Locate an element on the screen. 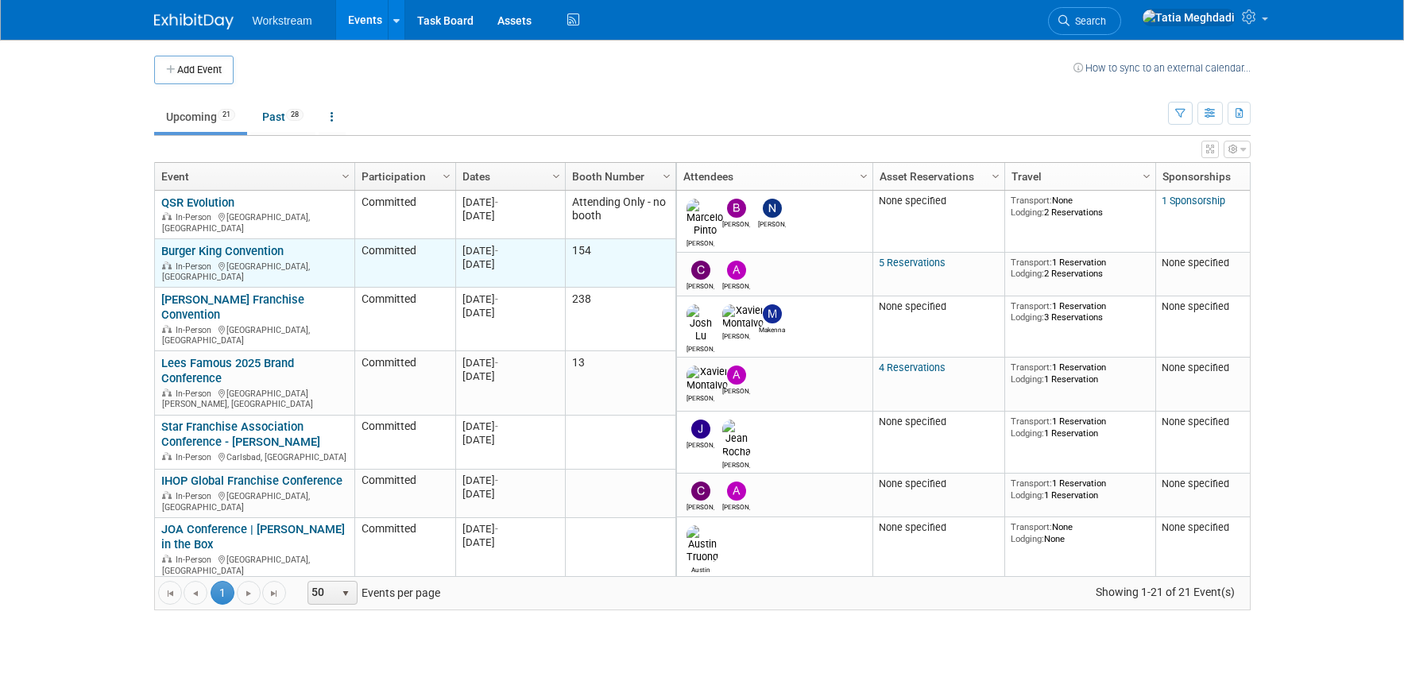 The image size is (1404, 677). div: Austin Truong is located at coordinates (700, 568).